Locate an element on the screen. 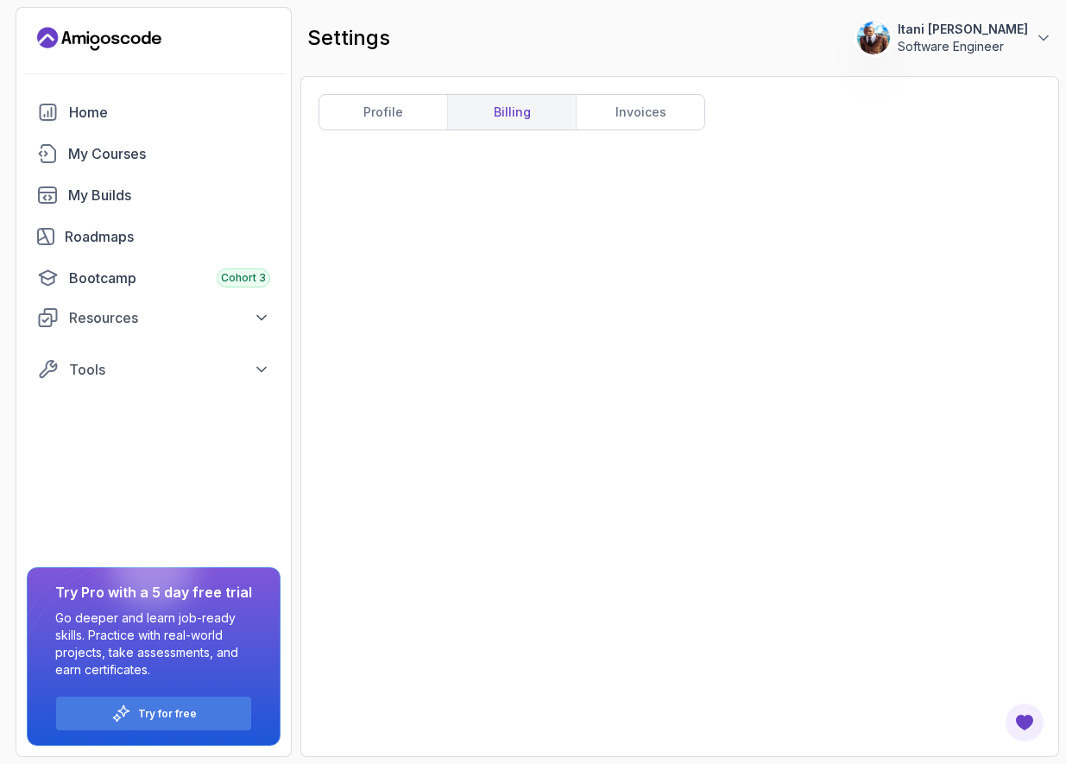 The width and height of the screenshot is (1066, 764). p: Try for free is located at coordinates (167, 714).